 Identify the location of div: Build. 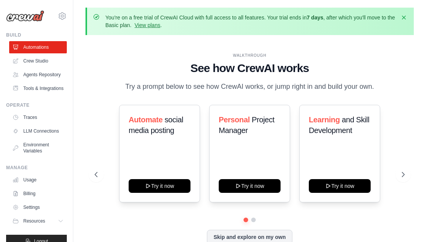
(36, 35).